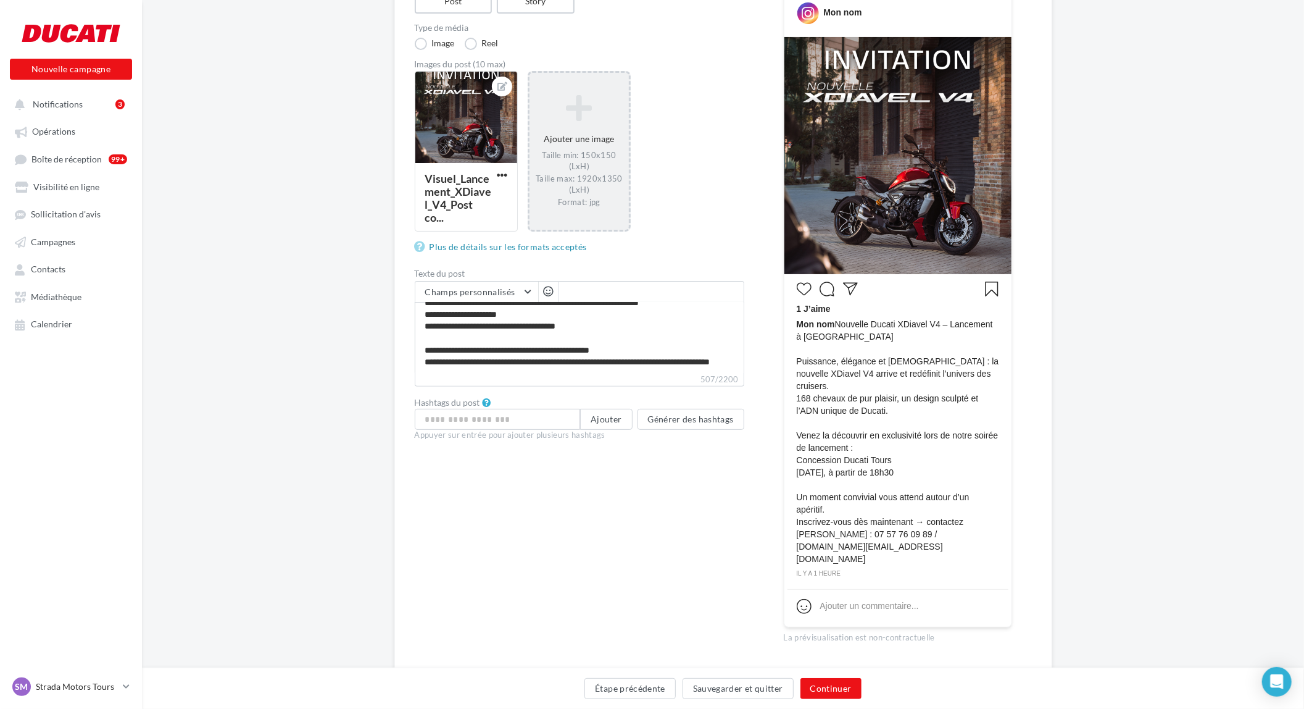  Describe the element at coordinates (1277, 681) in the screenshot. I see `div: Open Intercom Messenger` at that location.